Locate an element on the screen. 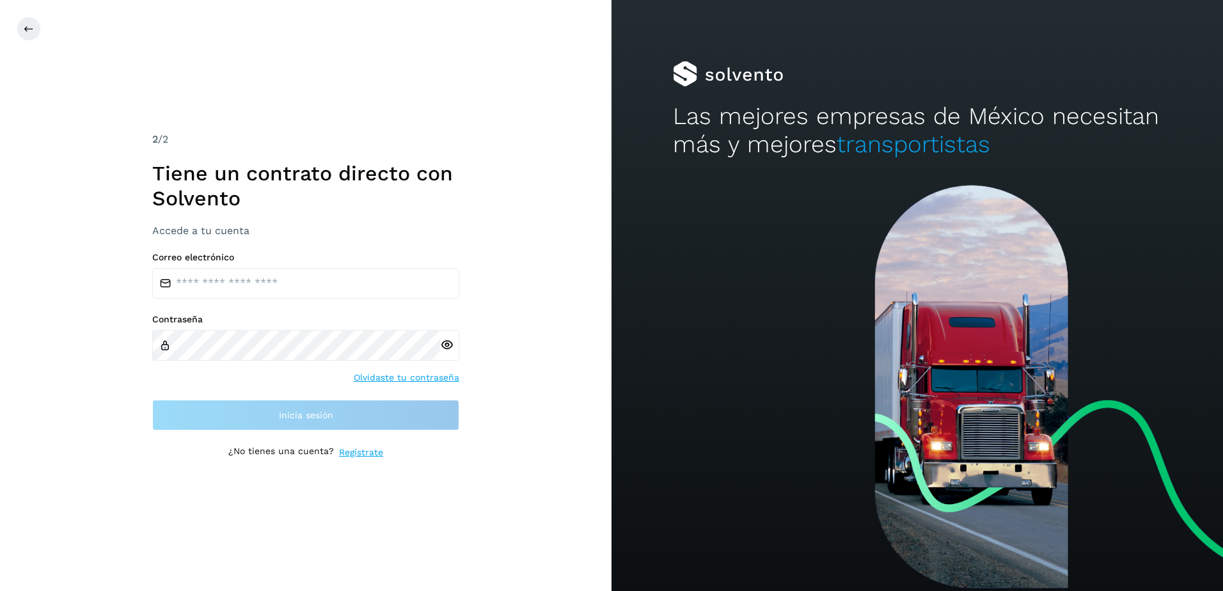 Image resolution: width=1223 pixels, height=591 pixels. a: Regístrate is located at coordinates (361, 452).